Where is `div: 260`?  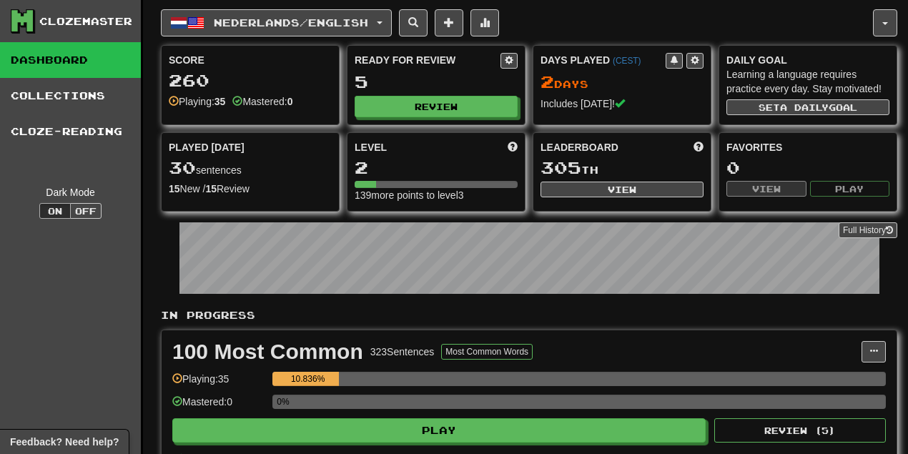 div: 260 is located at coordinates (250, 80).